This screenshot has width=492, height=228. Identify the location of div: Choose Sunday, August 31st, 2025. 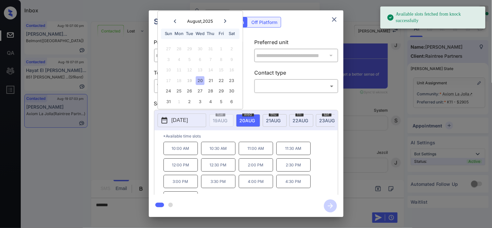
(168, 101).